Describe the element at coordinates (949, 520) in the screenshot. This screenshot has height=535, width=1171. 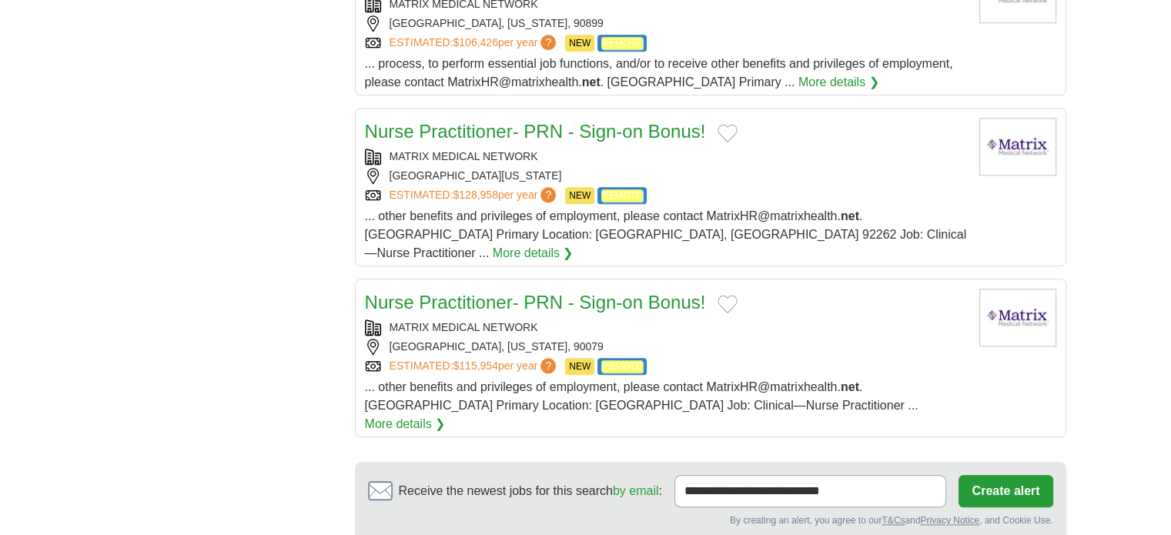
I see `a: Privacy Notice` at that location.